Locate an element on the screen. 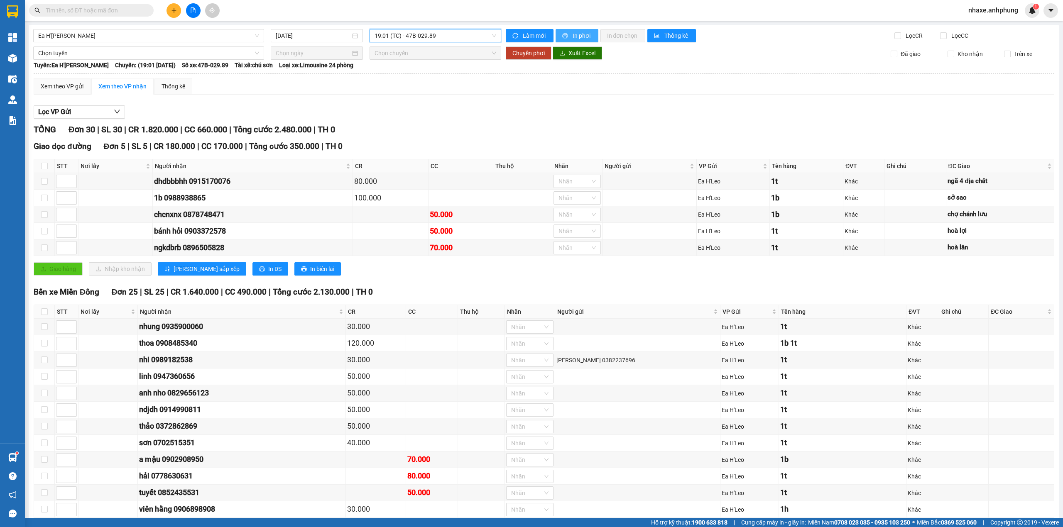 This screenshot has width=1063, height=527. button: bar-chartThống kê is located at coordinates (672, 36).